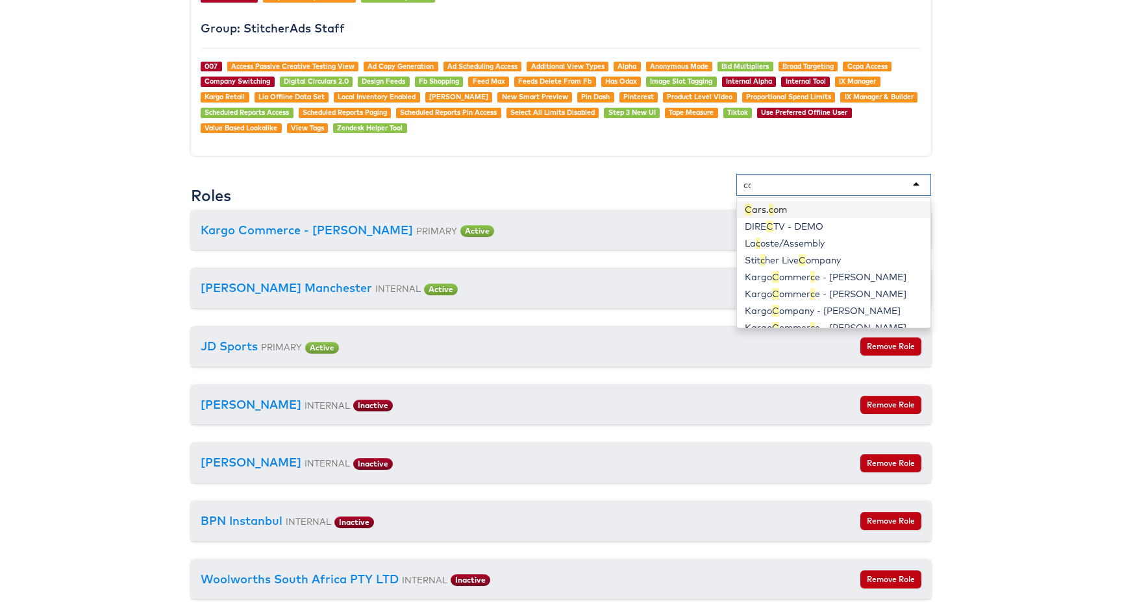 This screenshot has width=1122, height=606. Describe the element at coordinates (307, 128) in the screenshot. I see `a: View Tags` at that location.